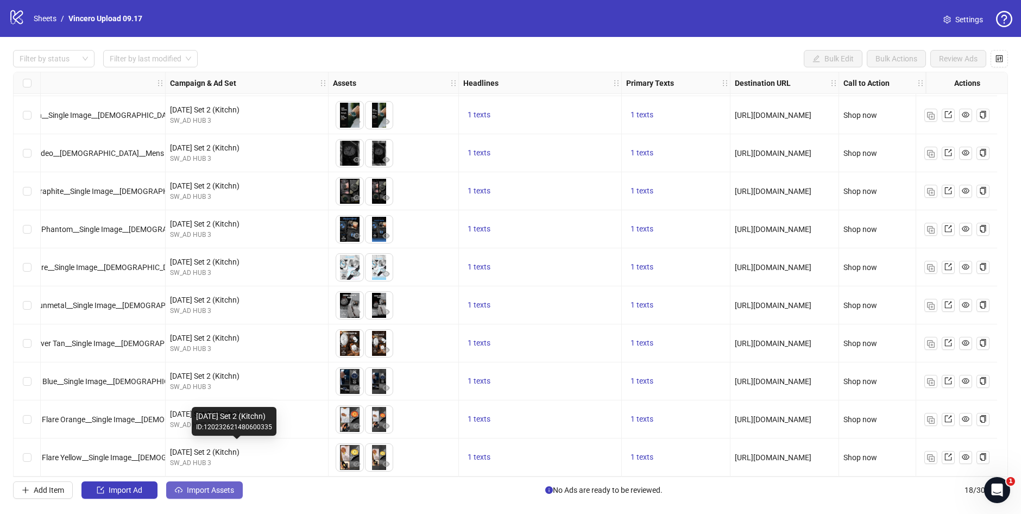 The height and width of the screenshot is (514, 1021). Describe the element at coordinates (43, 490) in the screenshot. I see `button: Add Item` at that location.